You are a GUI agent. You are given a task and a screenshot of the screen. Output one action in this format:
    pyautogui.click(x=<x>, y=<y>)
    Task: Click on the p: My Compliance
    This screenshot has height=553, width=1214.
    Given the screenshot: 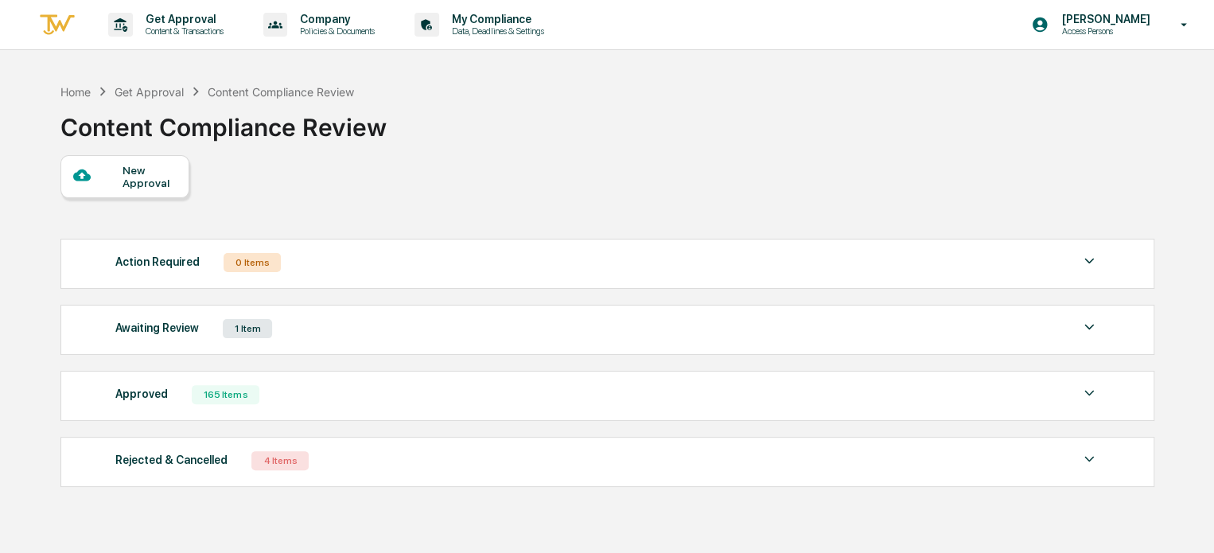 What is the action you would take?
    pyautogui.click(x=496, y=19)
    